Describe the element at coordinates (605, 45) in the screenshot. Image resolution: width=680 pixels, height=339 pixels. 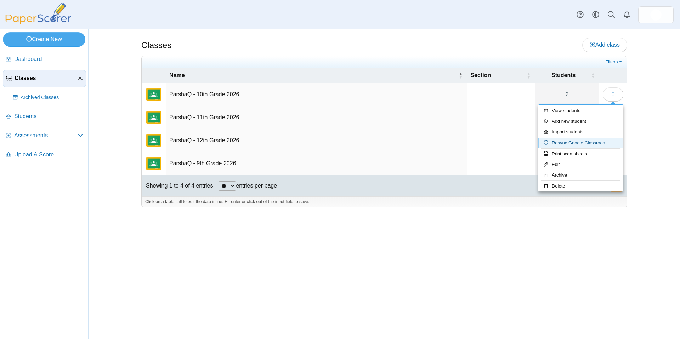
I see `span: Add class` at that location.